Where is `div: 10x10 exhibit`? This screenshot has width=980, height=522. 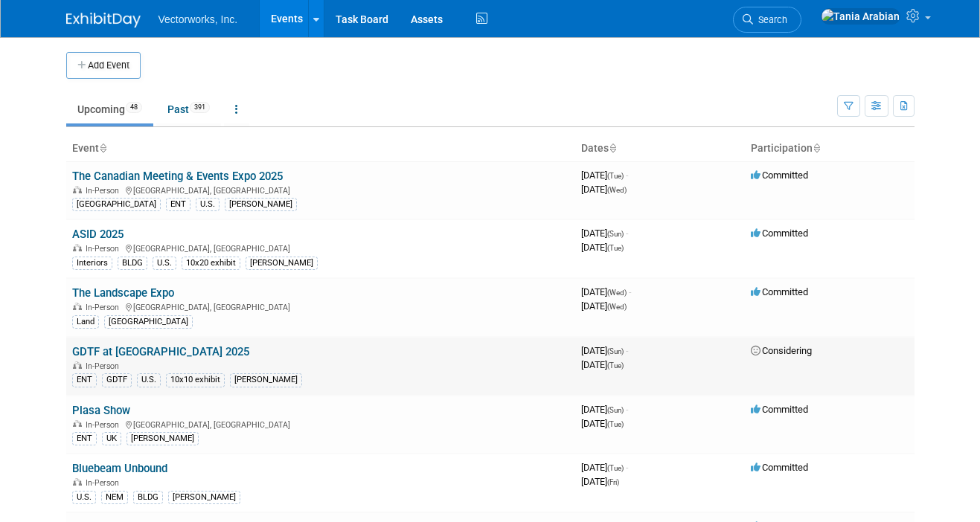
div: 10x10 exhibit is located at coordinates (195, 380).